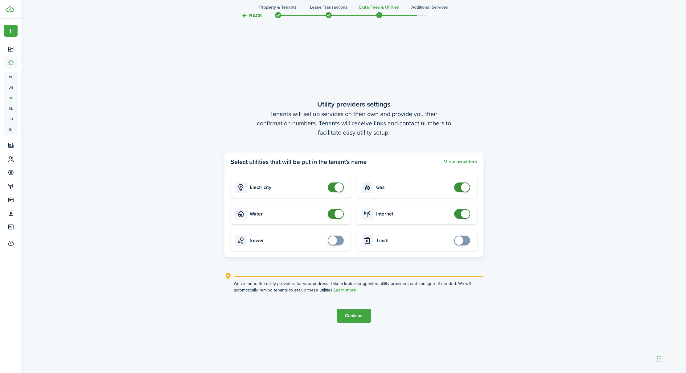  Describe the element at coordinates (11, 98) in the screenshot. I see `span: oc` at that location.